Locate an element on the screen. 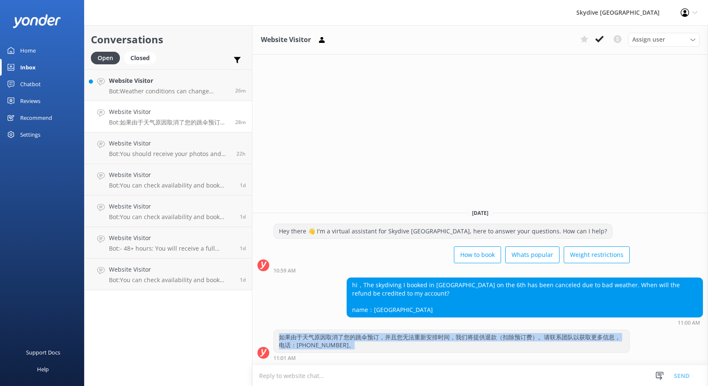  span: Assign user is located at coordinates (649, 40).